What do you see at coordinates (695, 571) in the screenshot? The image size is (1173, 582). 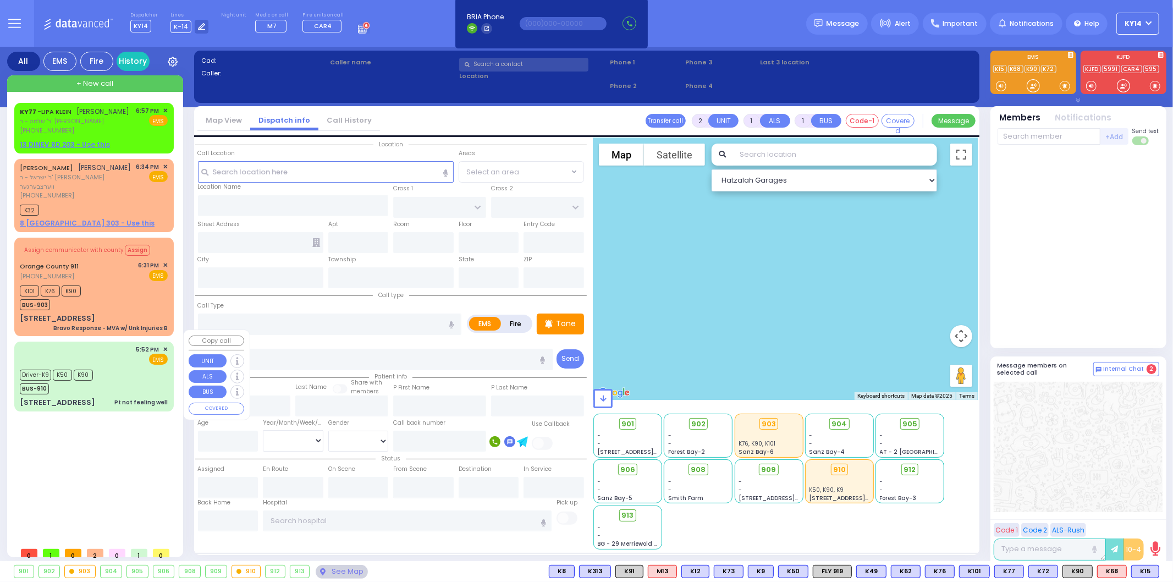 I see `div: K12` at bounding box center [695, 571].